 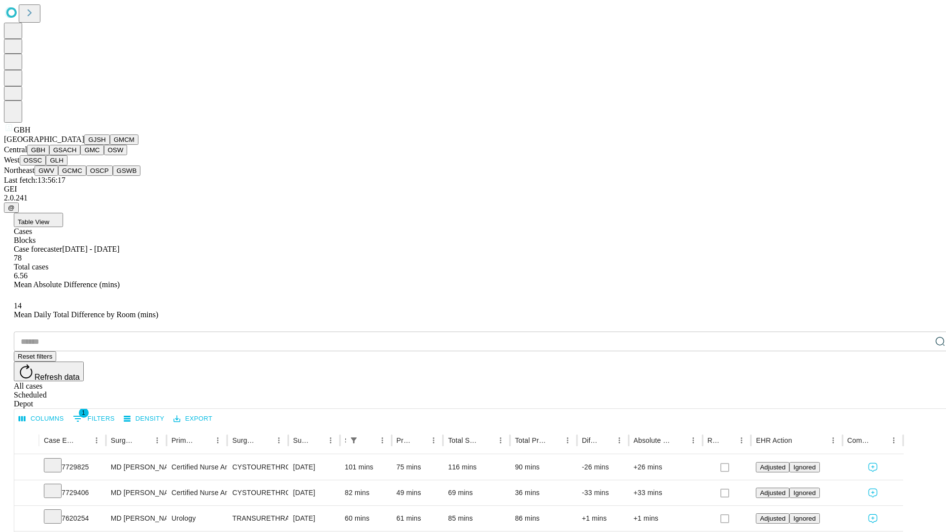 What do you see at coordinates (354, 441) in the screenshot?
I see `div: 1 active filter` at bounding box center [354, 441].